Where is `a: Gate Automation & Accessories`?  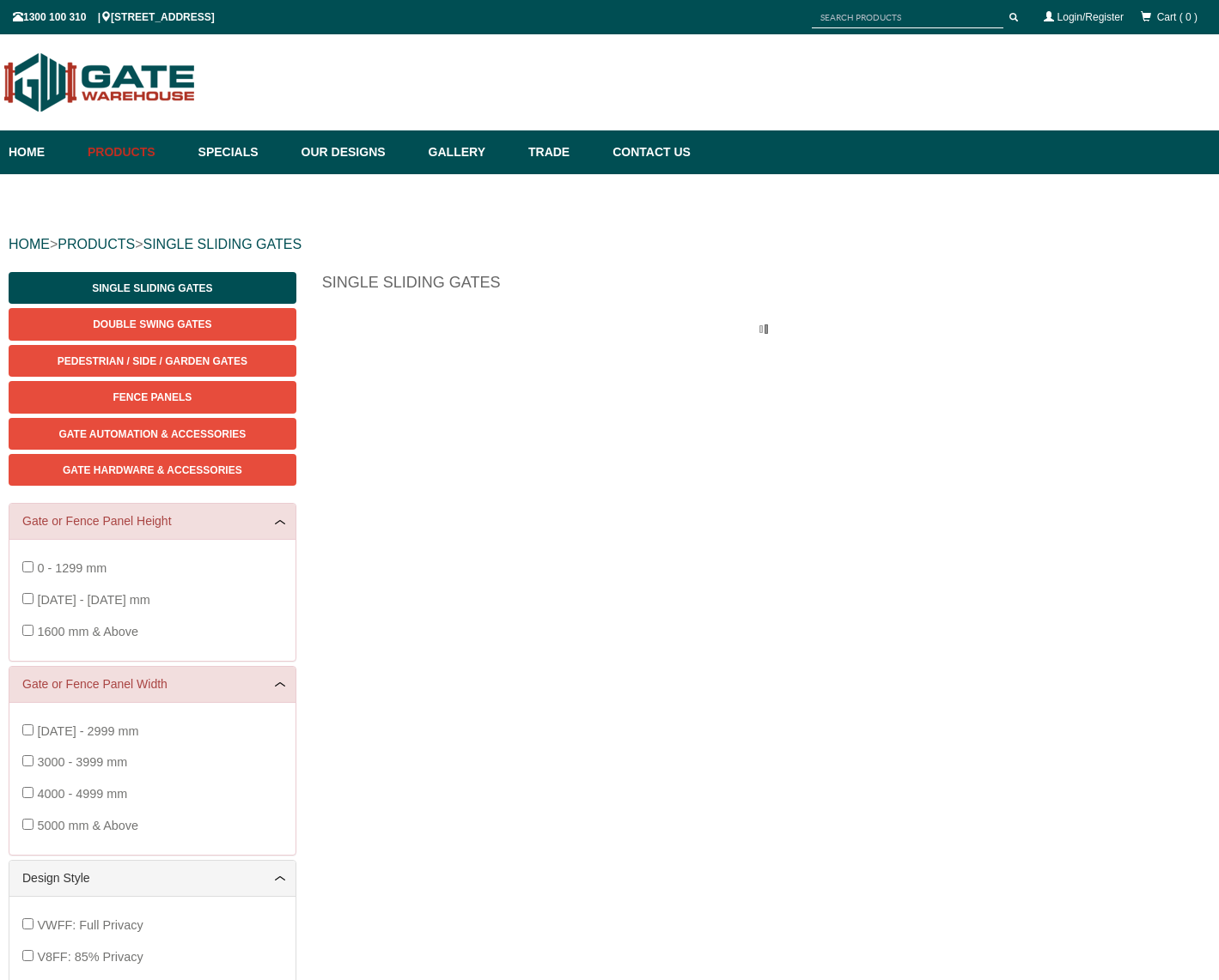
a: Gate Automation & Accessories is located at coordinates (152, 434).